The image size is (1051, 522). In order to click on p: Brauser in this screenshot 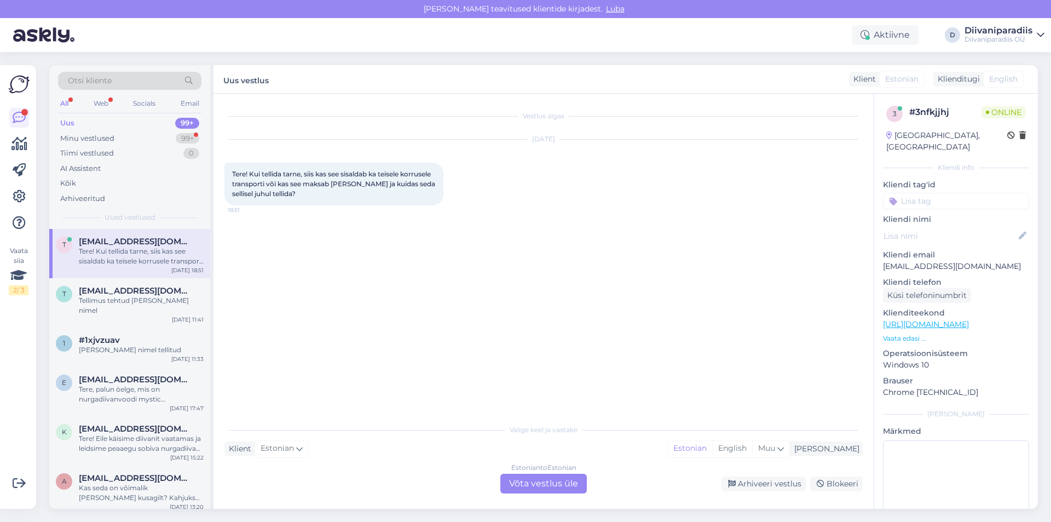, I will do `click(956, 380)`.